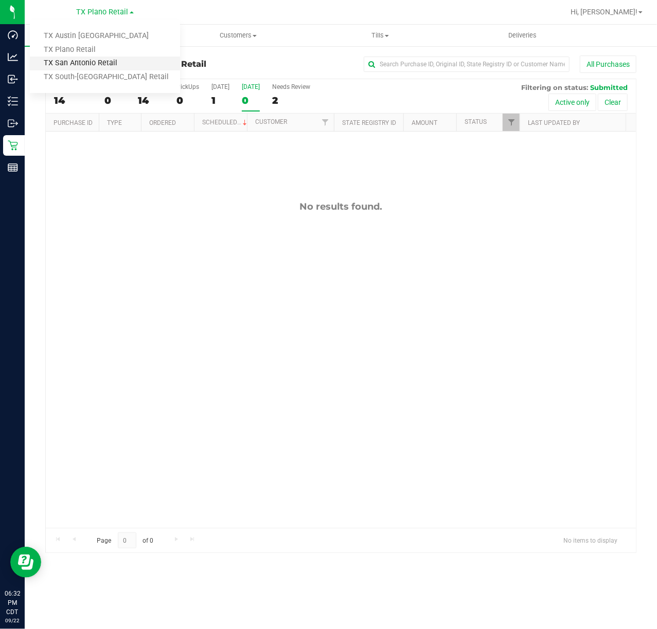 This screenshot has width=657, height=629. Describe the element at coordinates (188, 87) in the screenshot. I see `div: PickUps` at that location.